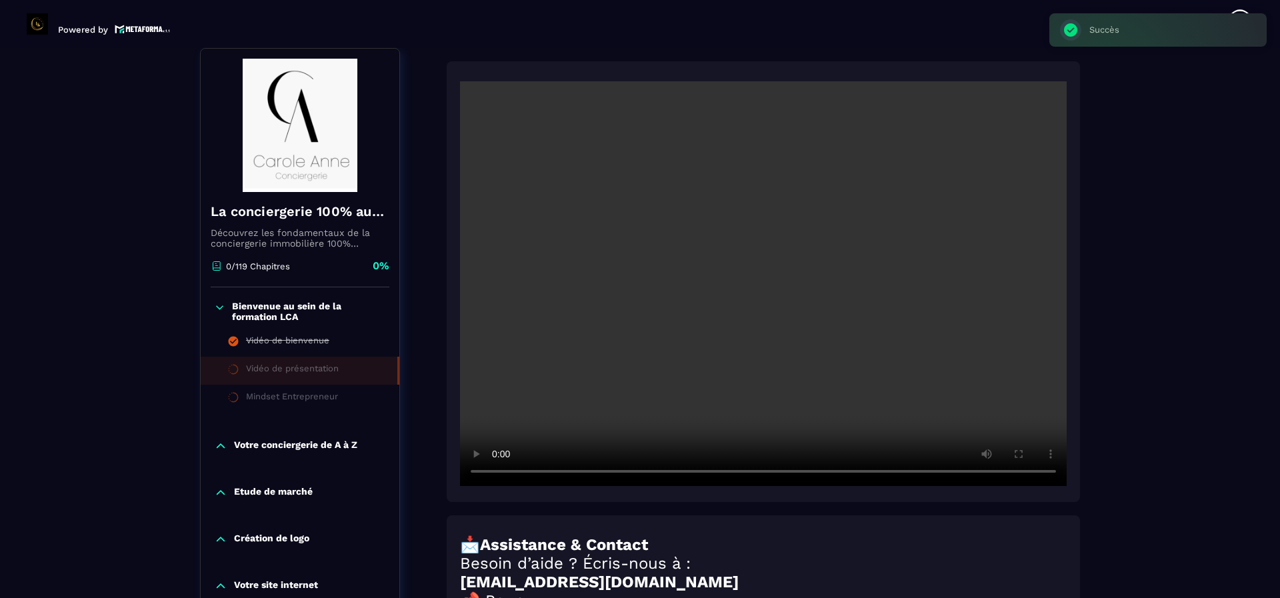 This screenshot has width=1280, height=598. Describe the element at coordinates (381, 266) in the screenshot. I see `p: 0%` at that location.